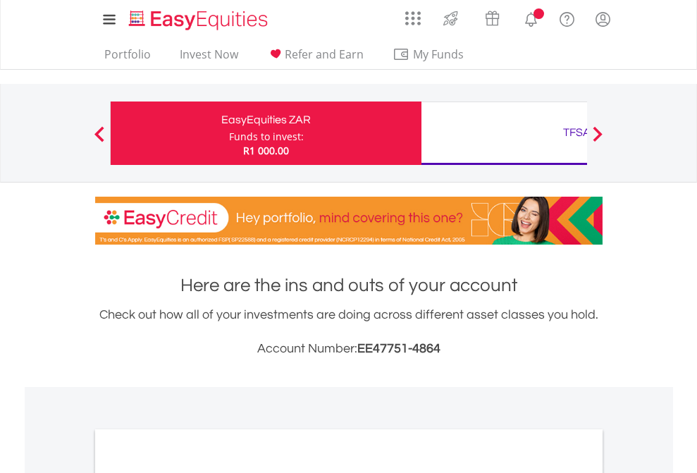  What do you see at coordinates (413, 18) in the screenshot?
I see `img: grid-menu-icon.svg` at bounding box center [413, 18].